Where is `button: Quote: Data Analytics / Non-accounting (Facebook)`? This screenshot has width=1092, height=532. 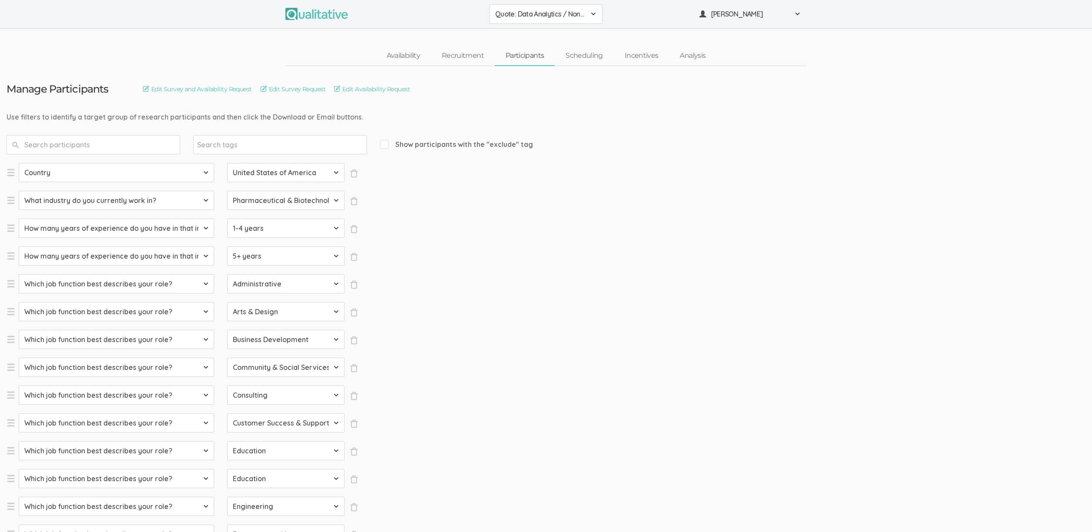
button: Quote: Data Analytics / Non-accounting (Facebook) is located at coordinates (546, 14).